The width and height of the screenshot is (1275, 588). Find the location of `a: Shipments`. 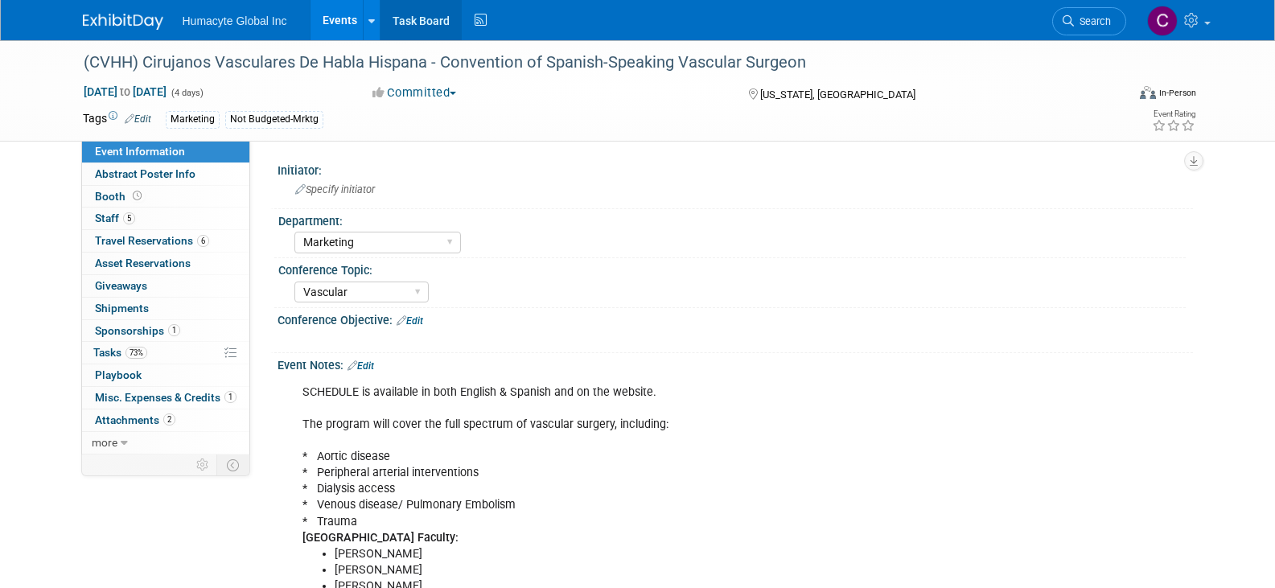

a: Shipments is located at coordinates (166, 308).